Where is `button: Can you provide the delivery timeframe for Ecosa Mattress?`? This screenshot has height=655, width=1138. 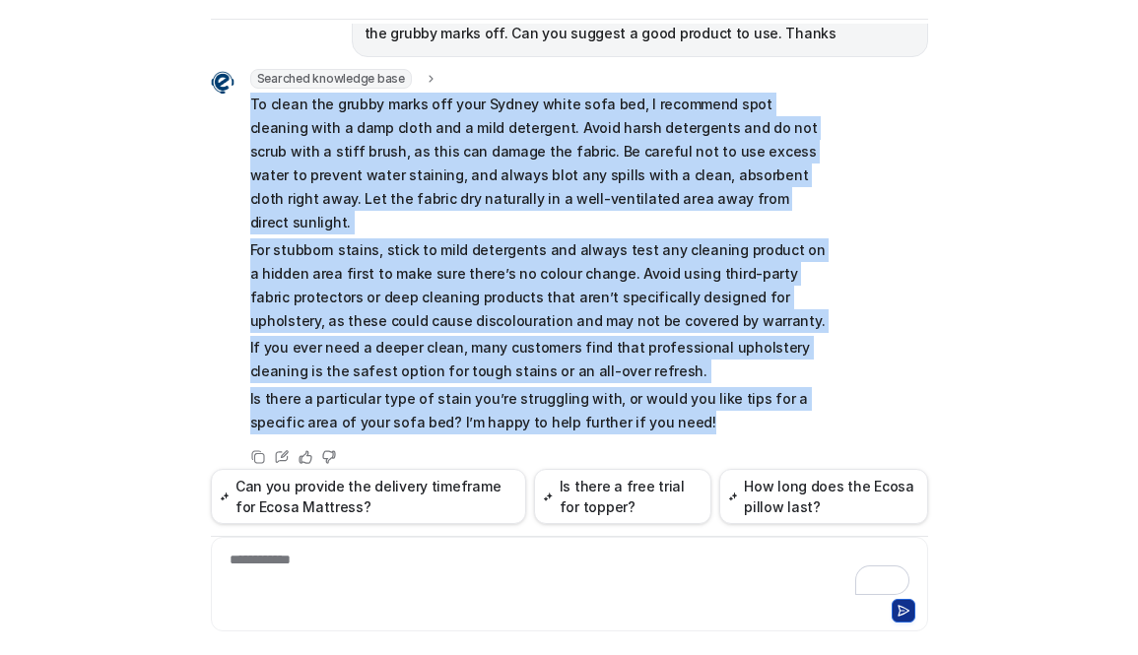 button: Can you provide the delivery timeframe for Ecosa Mattress? is located at coordinates (369, 497).